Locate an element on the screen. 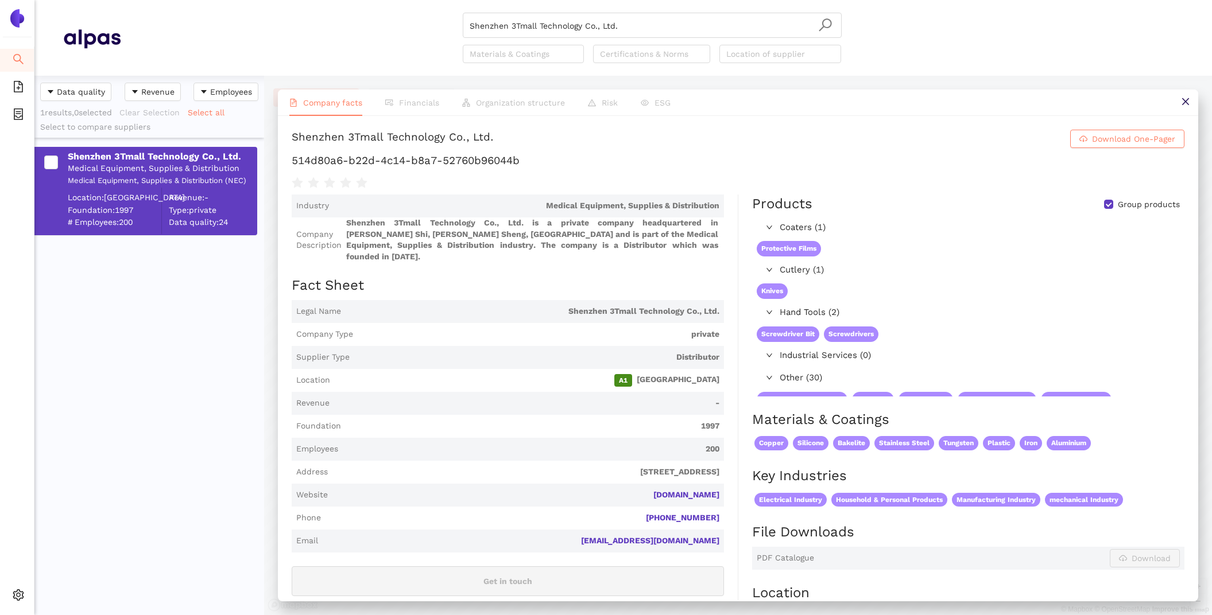 The image size is (1212, 615). button: caret-downEmployees is located at coordinates (226, 92).